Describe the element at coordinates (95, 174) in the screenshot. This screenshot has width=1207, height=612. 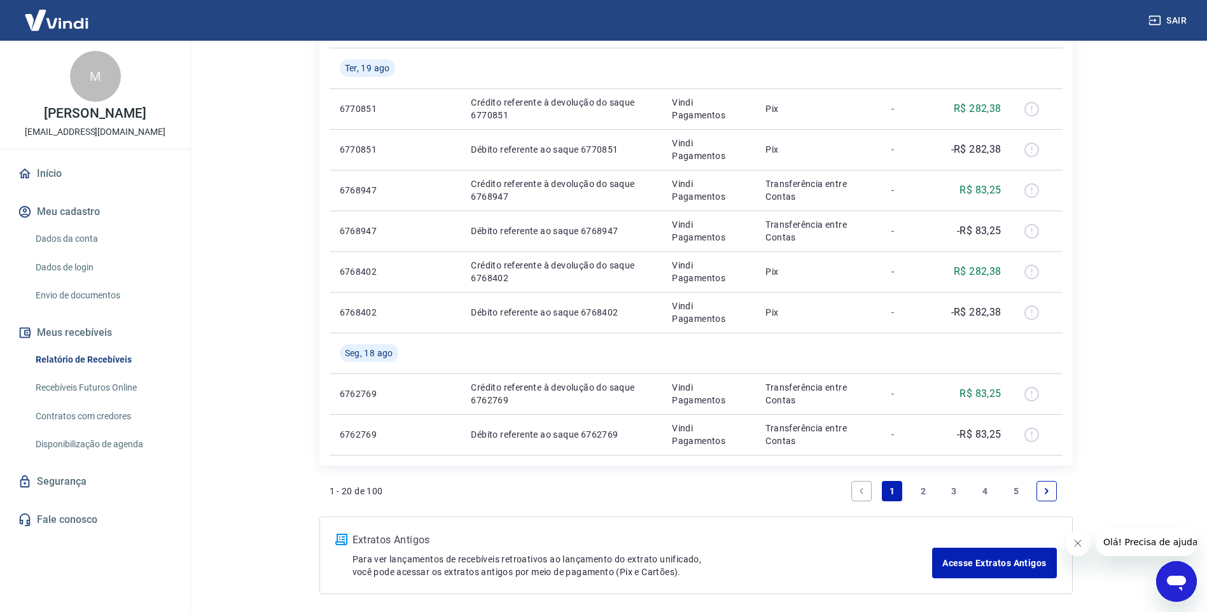
I see `a: Início` at that location.